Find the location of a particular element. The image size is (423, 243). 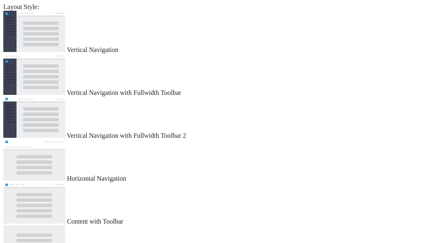

img: content-with-toolbar.jpg is located at coordinates (34, 203).